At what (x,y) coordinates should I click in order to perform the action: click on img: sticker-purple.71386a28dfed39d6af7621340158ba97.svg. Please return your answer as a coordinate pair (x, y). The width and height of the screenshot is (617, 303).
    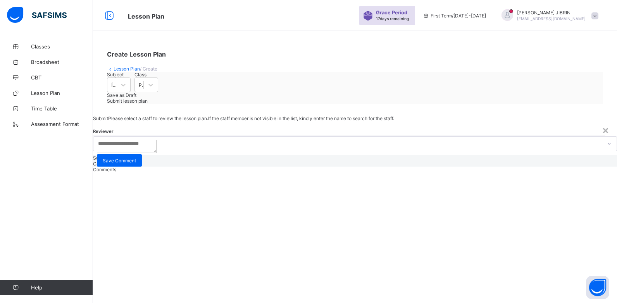
    Looking at the image, I should click on (368, 15).